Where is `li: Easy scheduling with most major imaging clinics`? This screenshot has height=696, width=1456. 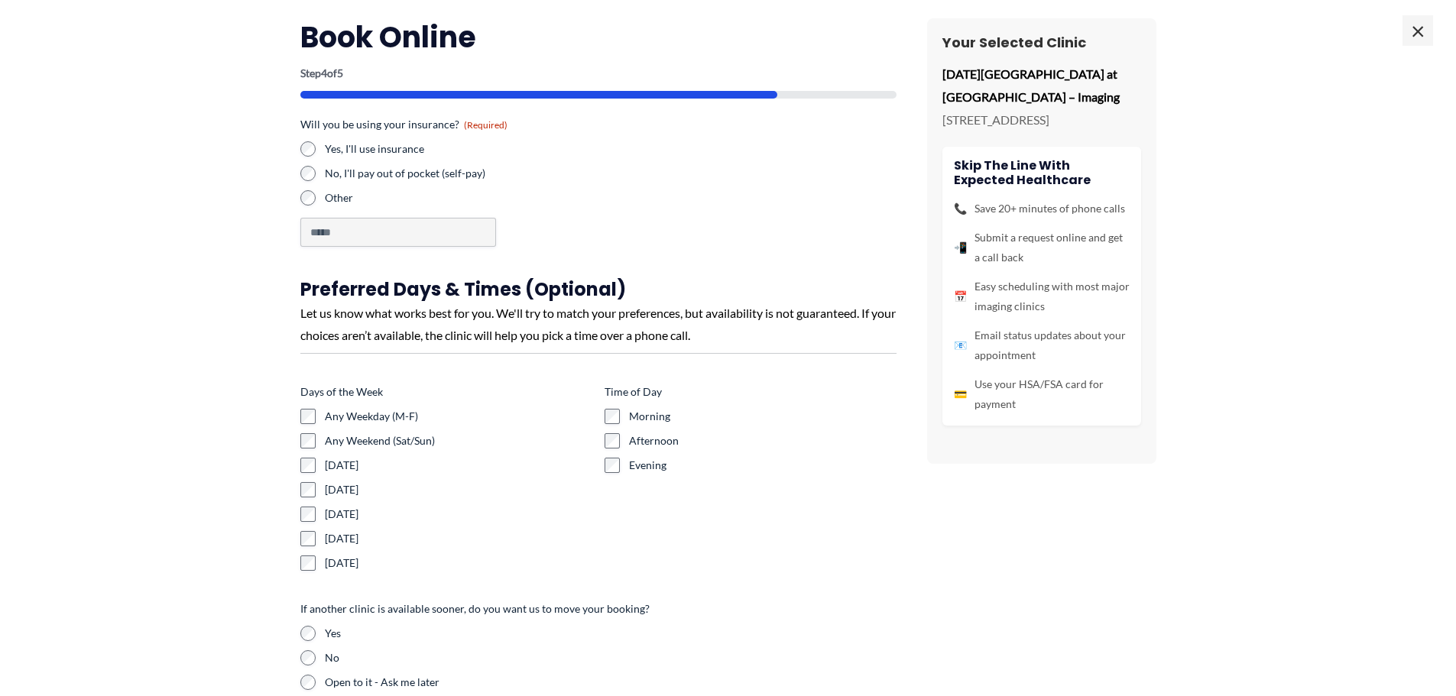
li: Easy scheduling with most major imaging clinics is located at coordinates (1042, 297).